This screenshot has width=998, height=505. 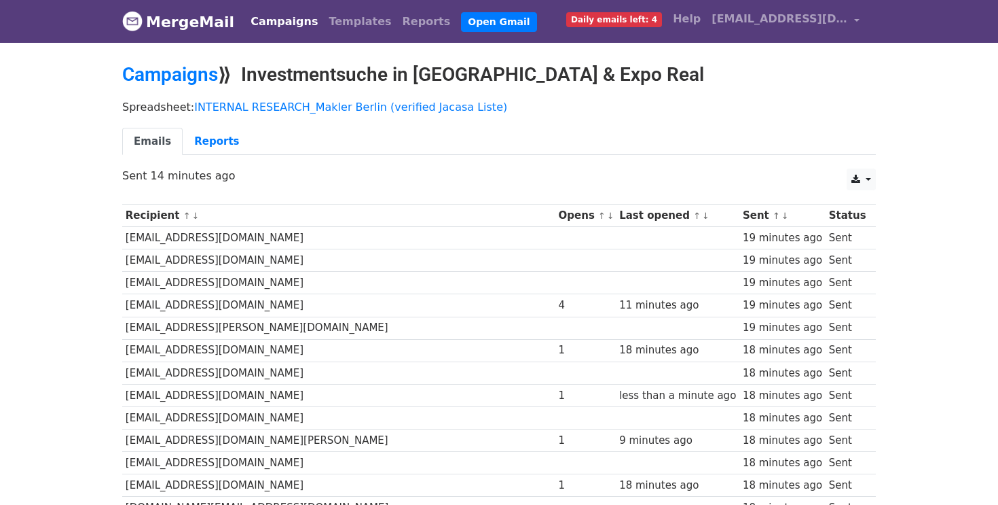 I want to click on a: Daily emails left: 4, so click(x=614, y=19).